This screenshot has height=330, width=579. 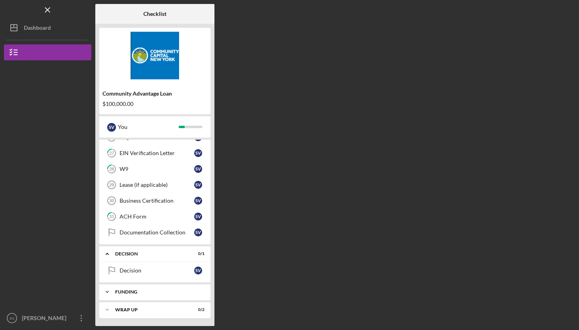 I want to click on a: Documentation CollectionSV, so click(x=155, y=233).